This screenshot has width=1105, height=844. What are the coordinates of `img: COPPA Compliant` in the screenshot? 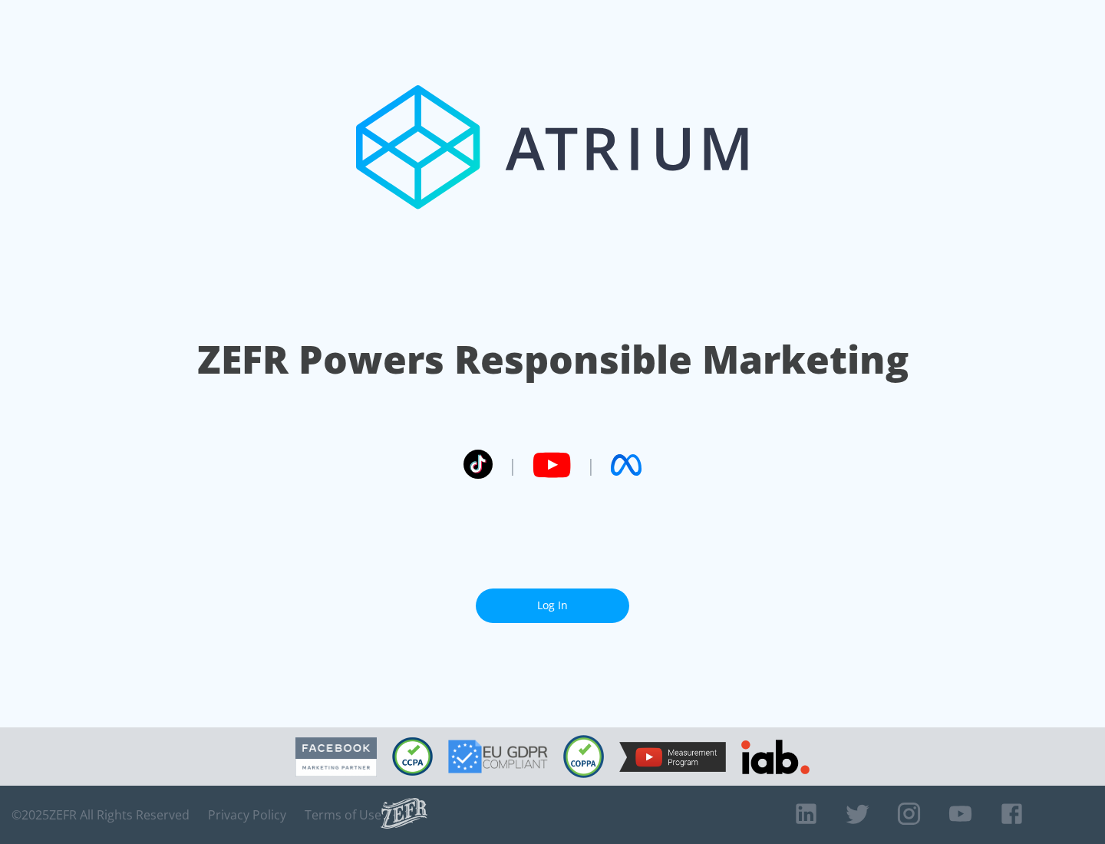 It's located at (583, 756).